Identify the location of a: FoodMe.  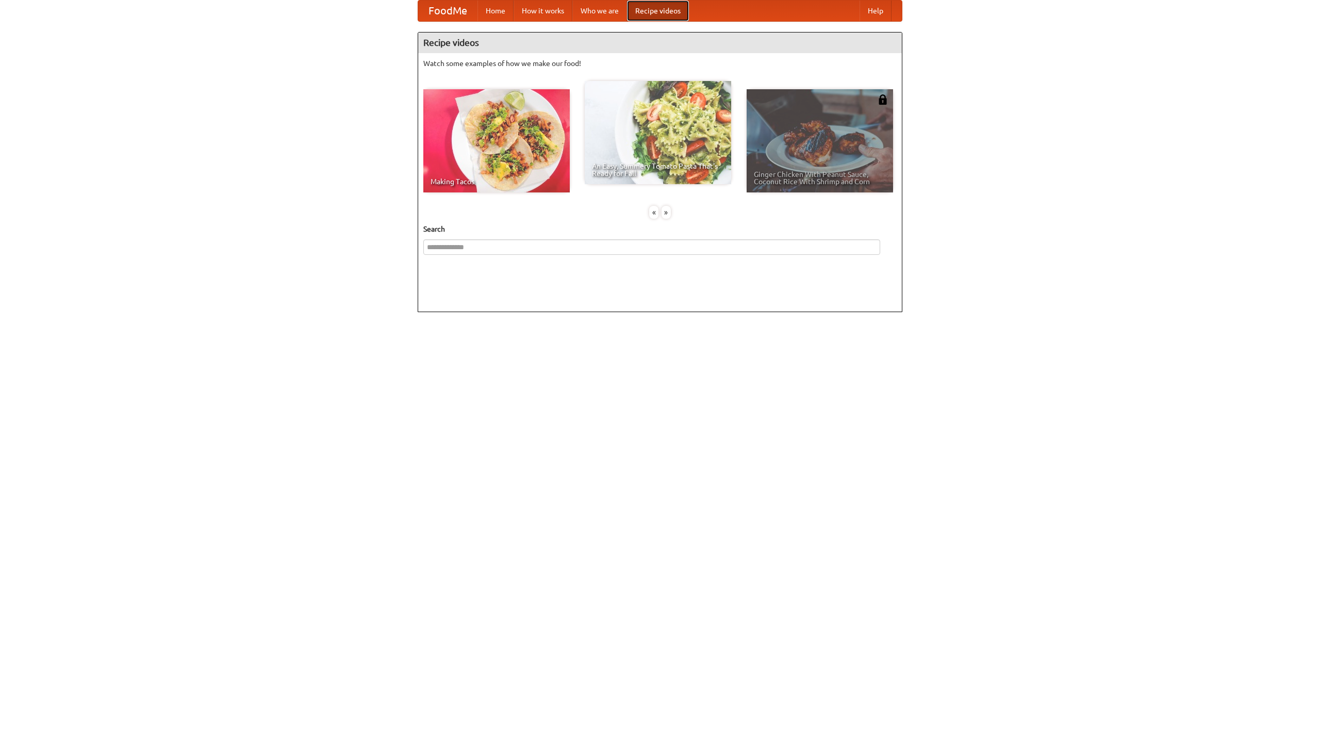
(448, 11).